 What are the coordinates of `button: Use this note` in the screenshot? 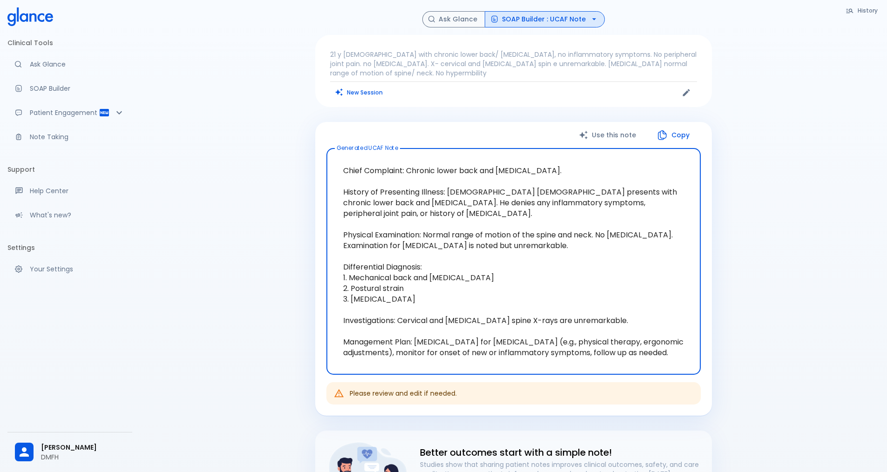 It's located at (608, 135).